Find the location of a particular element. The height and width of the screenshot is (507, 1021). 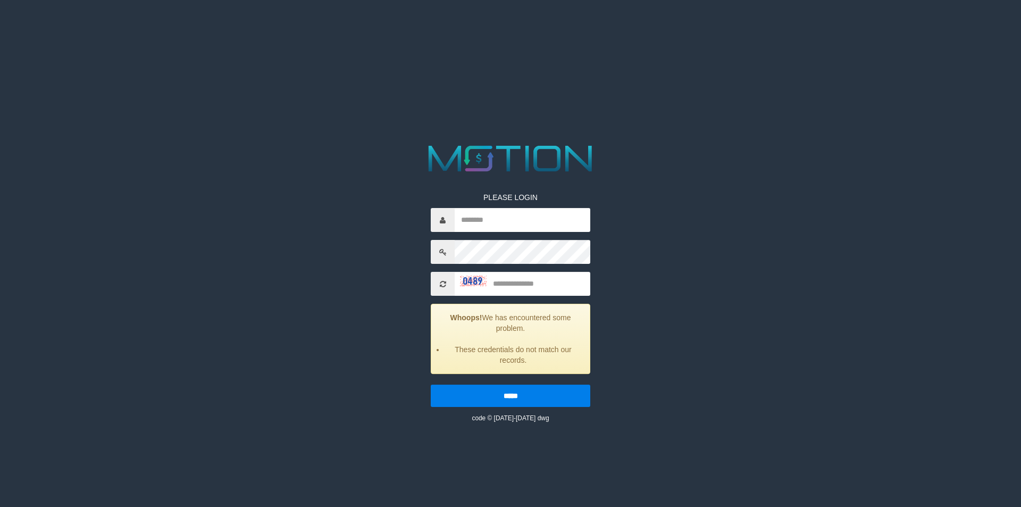

div: We has encountered some problem. is located at coordinates (510, 339).